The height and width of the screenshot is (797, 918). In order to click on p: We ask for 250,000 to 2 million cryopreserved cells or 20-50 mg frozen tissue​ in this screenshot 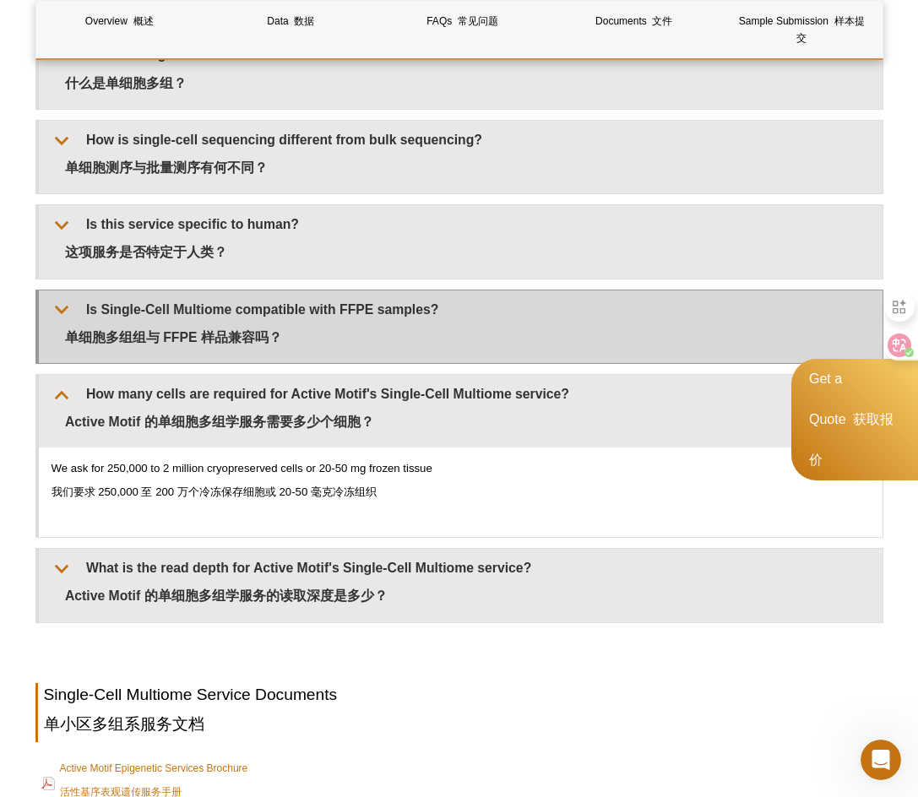, I will do `click(460, 484)`.